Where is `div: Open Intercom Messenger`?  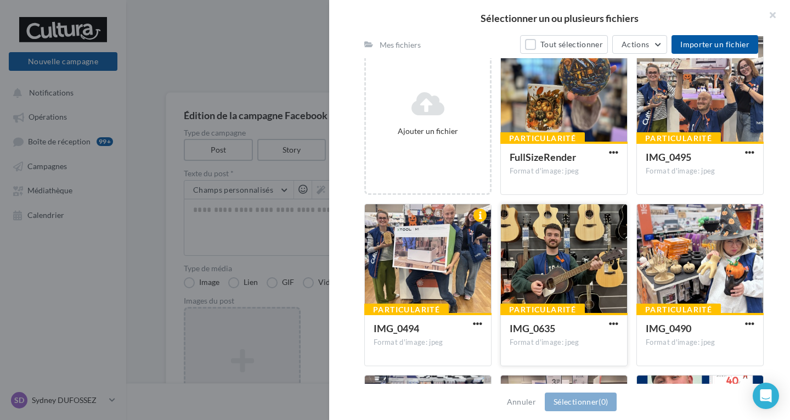 div: Open Intercom Messenger is located at coordinates (766, 396).